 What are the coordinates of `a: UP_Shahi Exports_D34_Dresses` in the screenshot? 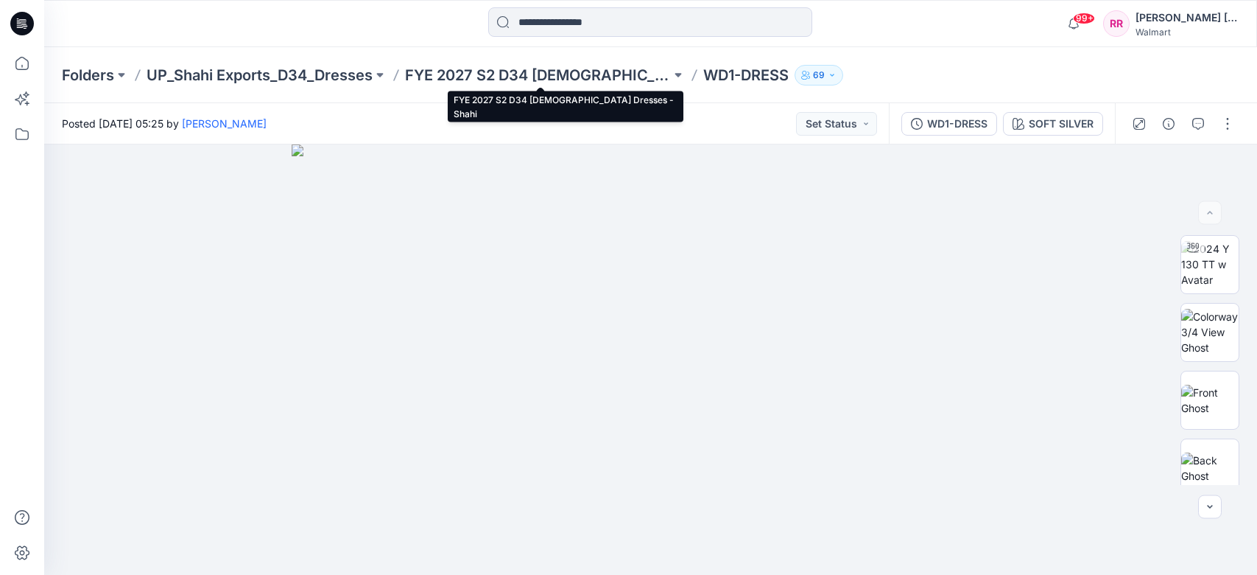 It's located at (259, 75).